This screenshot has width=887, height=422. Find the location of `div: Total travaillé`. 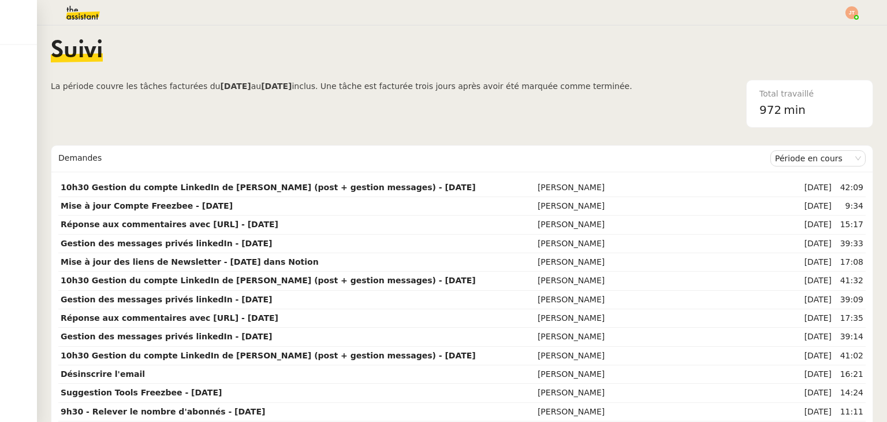

div: Total travaillé is located at coordinates (810, 94).